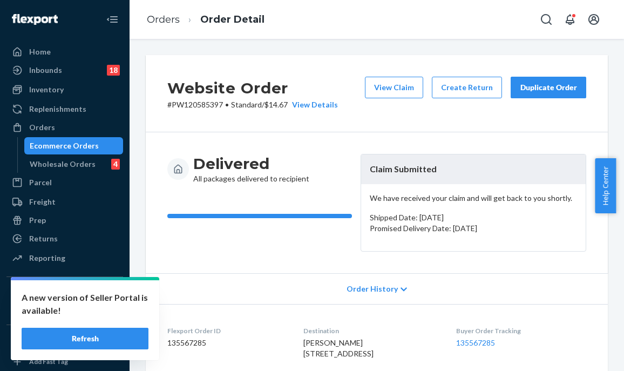 Image resolution: width=624 pixels, height=371 pixels. I want to click on dd: 135567285, so click(227, 343).